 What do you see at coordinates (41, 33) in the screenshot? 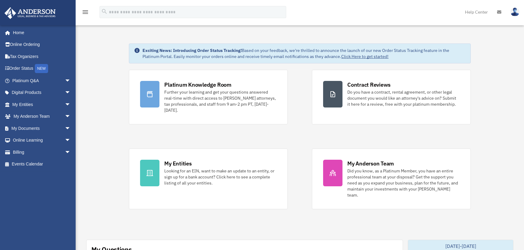
I see `a: Home` at bounding box center [41, 33].